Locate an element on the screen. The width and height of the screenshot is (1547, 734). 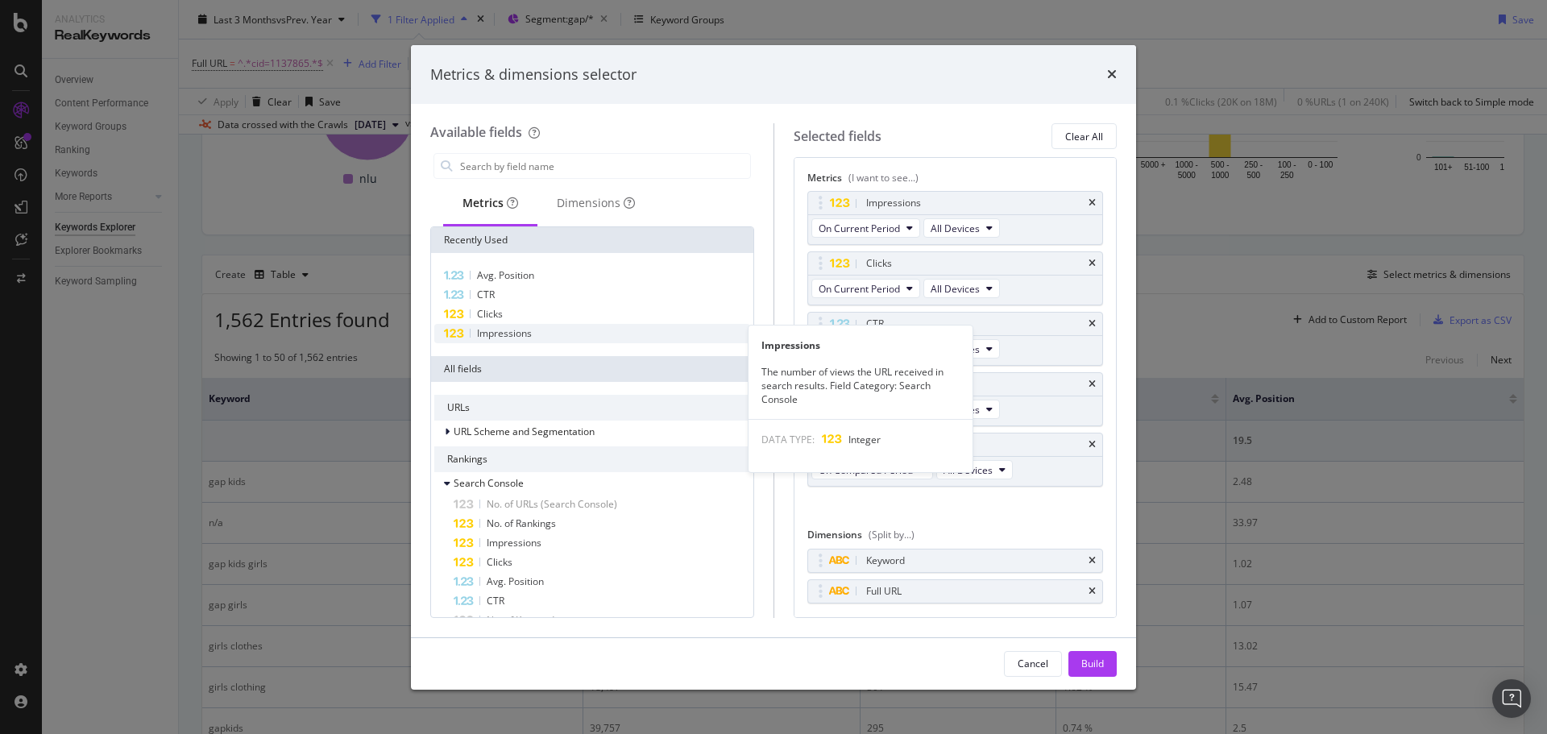
div: All fields is located at coordinates (592, 369).